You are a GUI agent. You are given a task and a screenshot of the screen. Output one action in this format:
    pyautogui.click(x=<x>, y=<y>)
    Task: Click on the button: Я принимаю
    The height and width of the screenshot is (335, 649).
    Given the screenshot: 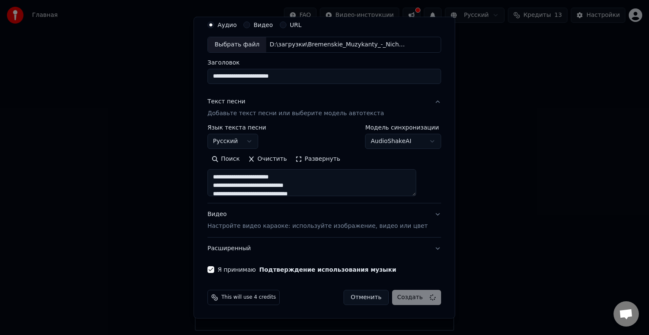 What is the action you would take?
    pyautogui.click(x=328, y=270)
    